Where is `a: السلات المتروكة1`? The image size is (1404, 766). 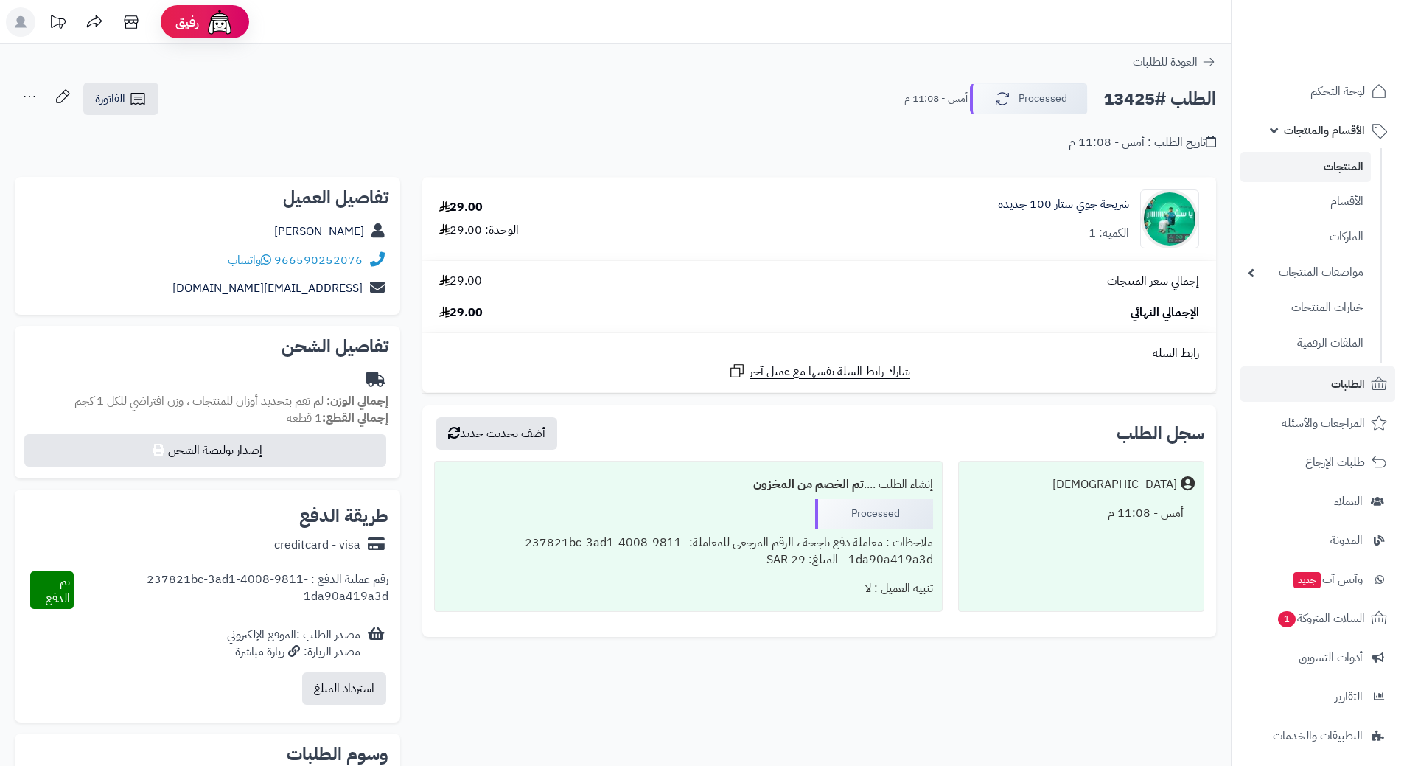
a: السلات المتروكة1 is located at coordinates (1318, 618).